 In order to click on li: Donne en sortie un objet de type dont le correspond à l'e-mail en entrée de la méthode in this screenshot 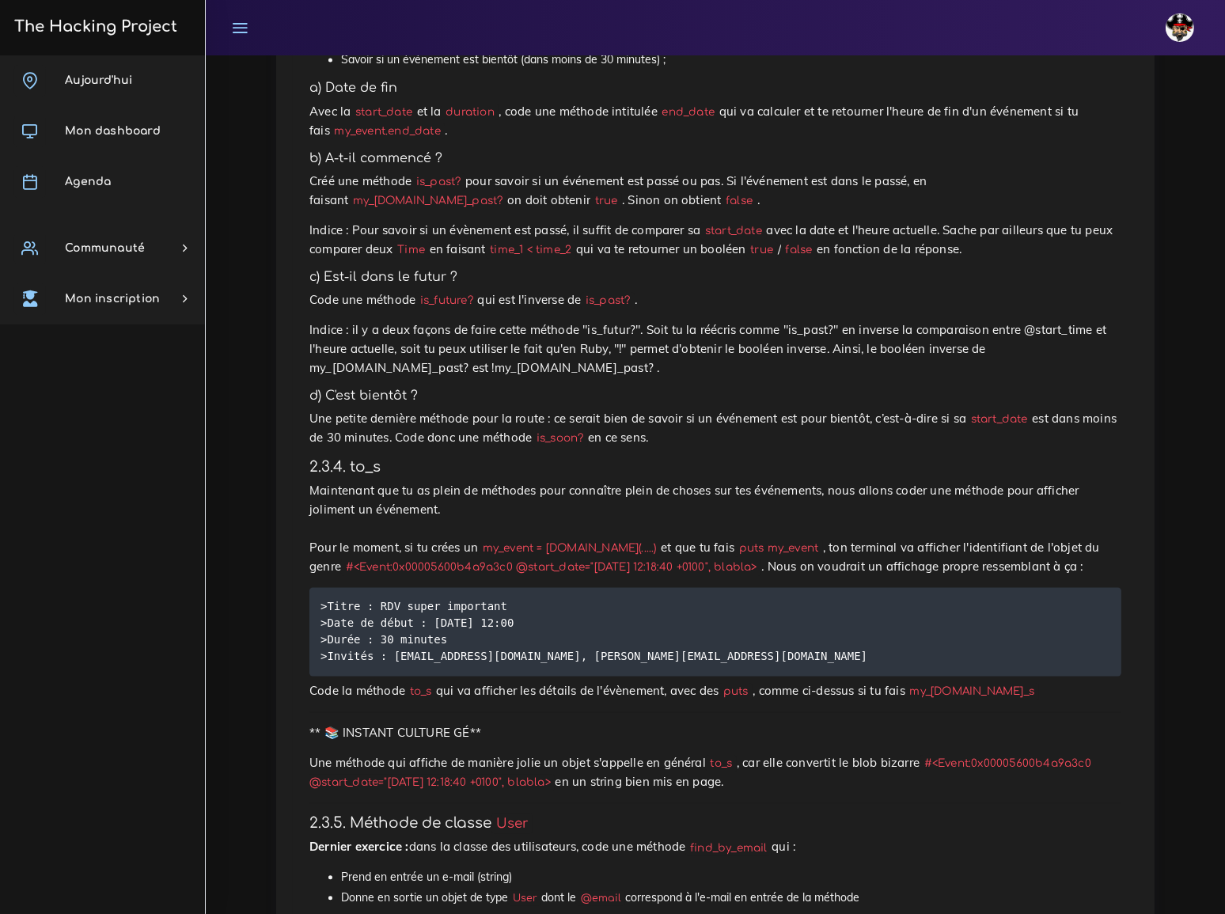, I will do `click(731, 898)`.